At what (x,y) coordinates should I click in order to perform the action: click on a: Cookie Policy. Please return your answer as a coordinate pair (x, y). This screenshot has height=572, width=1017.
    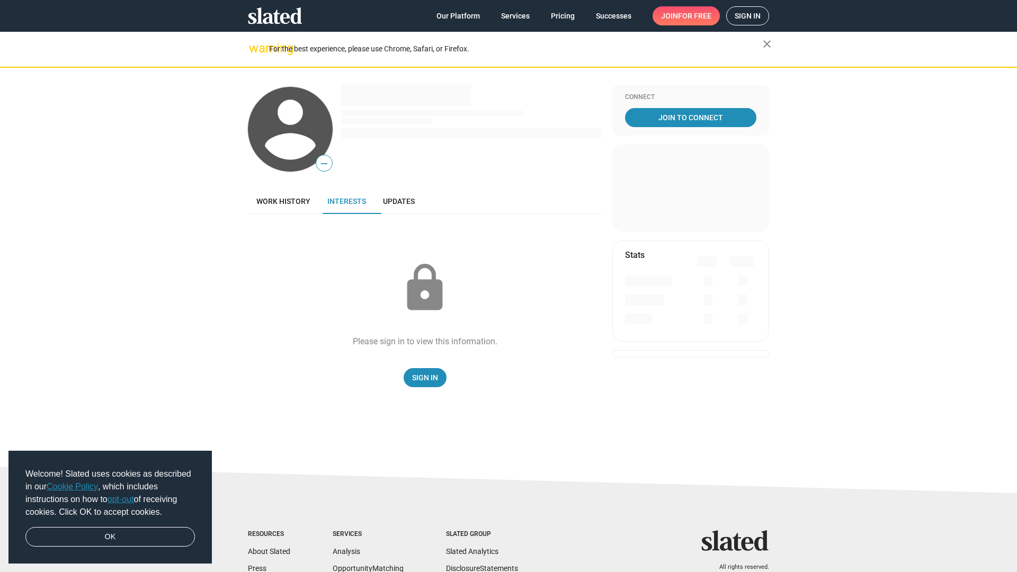
    Looking at the image, I should click on (72, 486).